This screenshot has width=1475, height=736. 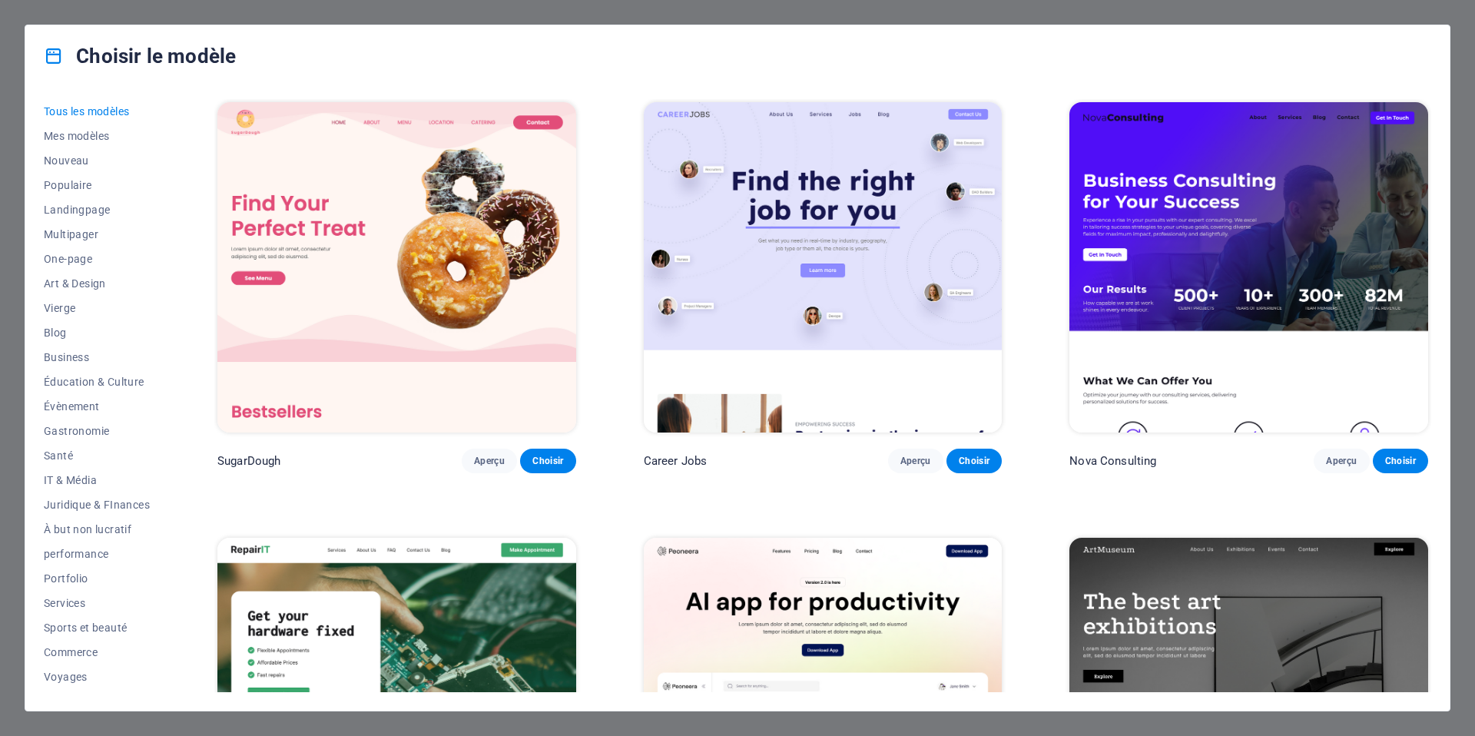 What do you see at coordinates (97, 529) in the screenshot?
I see `button: À but non lucratif` at bounding box center [97, 529].